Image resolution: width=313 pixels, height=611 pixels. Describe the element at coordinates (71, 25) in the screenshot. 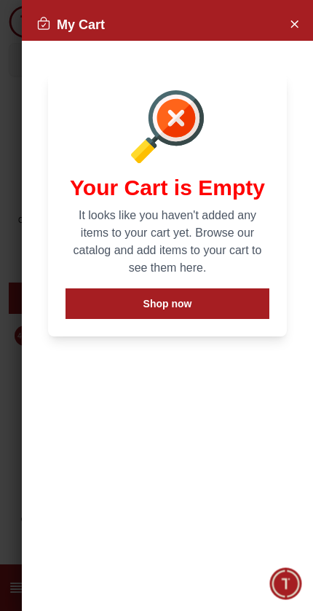

I see `h2: My Cart` at that location.